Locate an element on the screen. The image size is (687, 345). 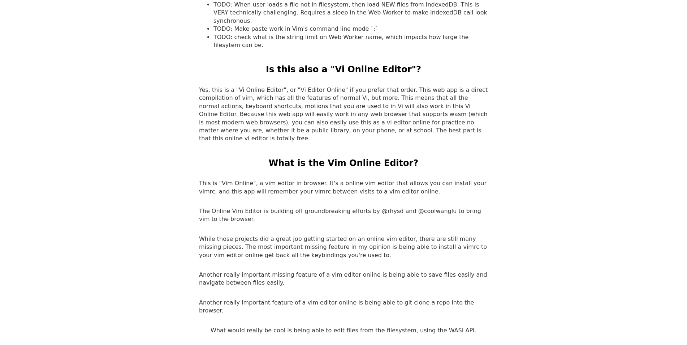
h2: What is the Vim Online Editor? is located at coordinates (344, 163).